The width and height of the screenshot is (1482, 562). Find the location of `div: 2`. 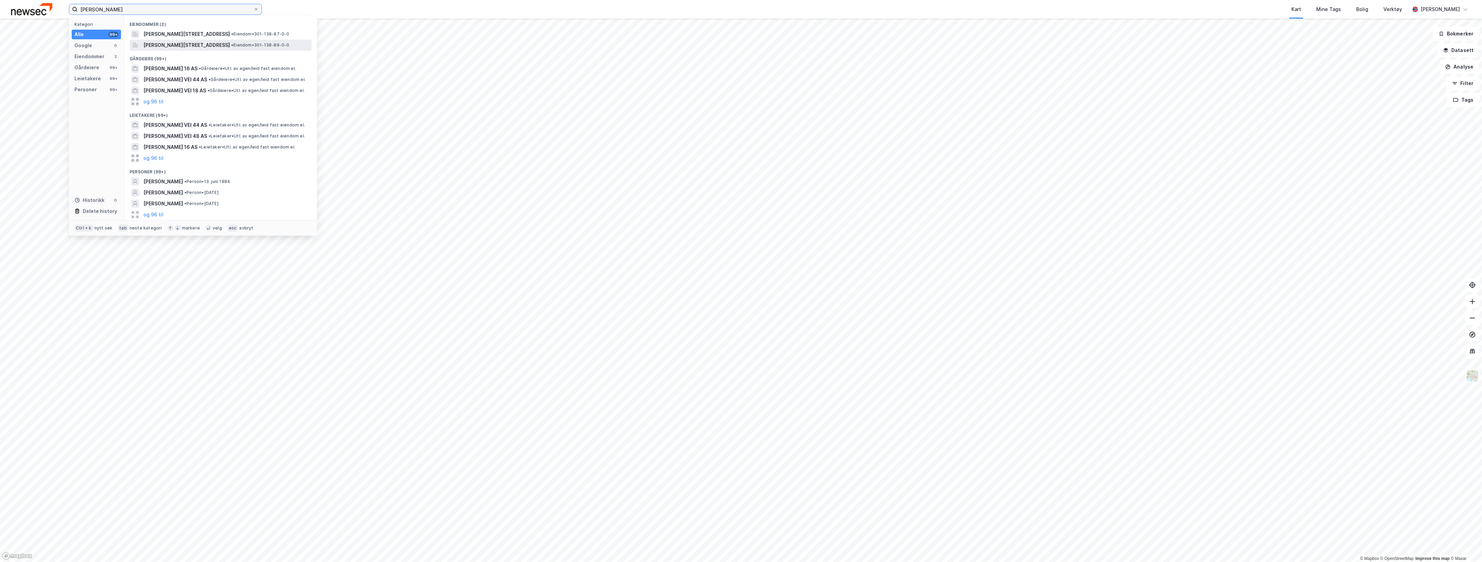

div: 2 is located at coordinates (115, 57).